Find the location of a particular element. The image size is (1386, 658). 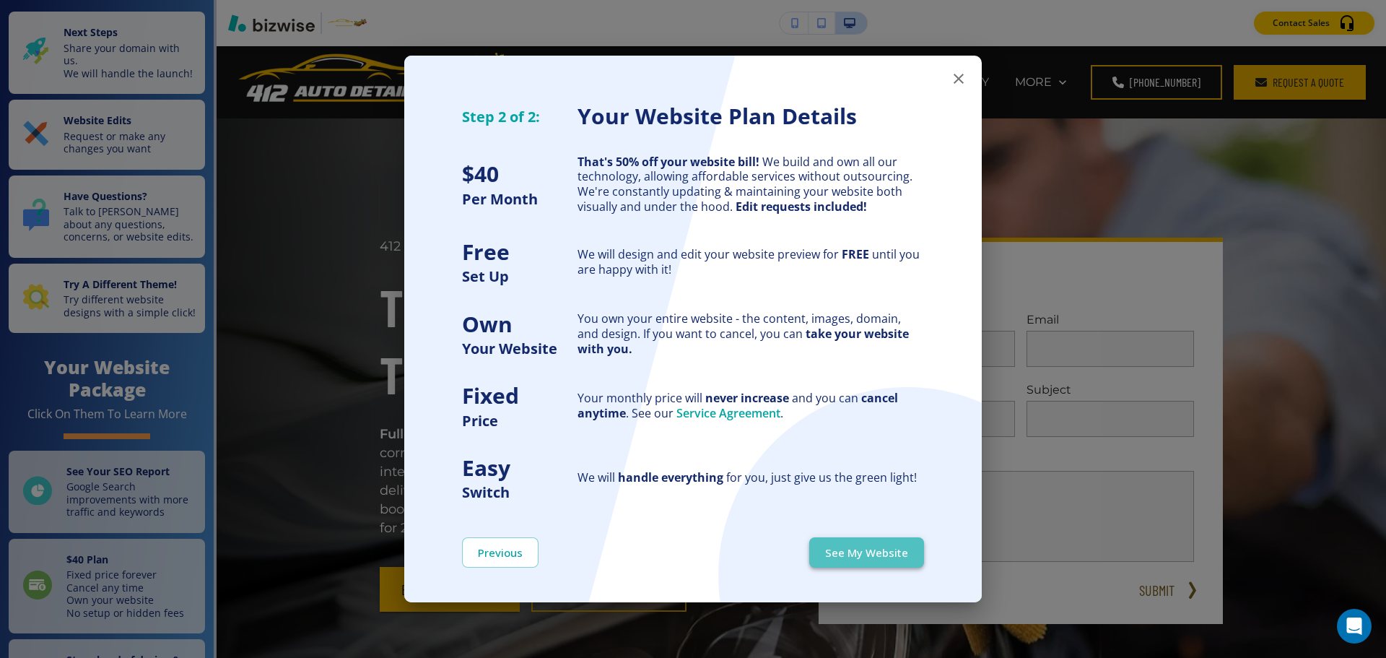

strong: take your website with you. is located at coordinates (743, 341).